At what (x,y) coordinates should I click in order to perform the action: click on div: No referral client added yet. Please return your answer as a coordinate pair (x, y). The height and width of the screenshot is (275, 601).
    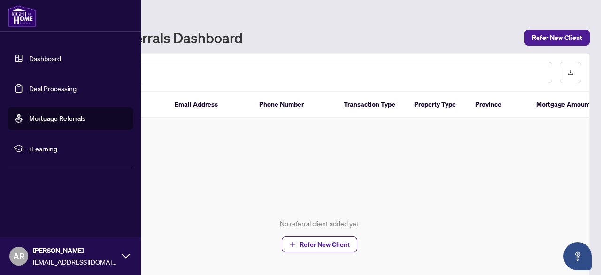
    Looking at the image, I should click on (319, 223).